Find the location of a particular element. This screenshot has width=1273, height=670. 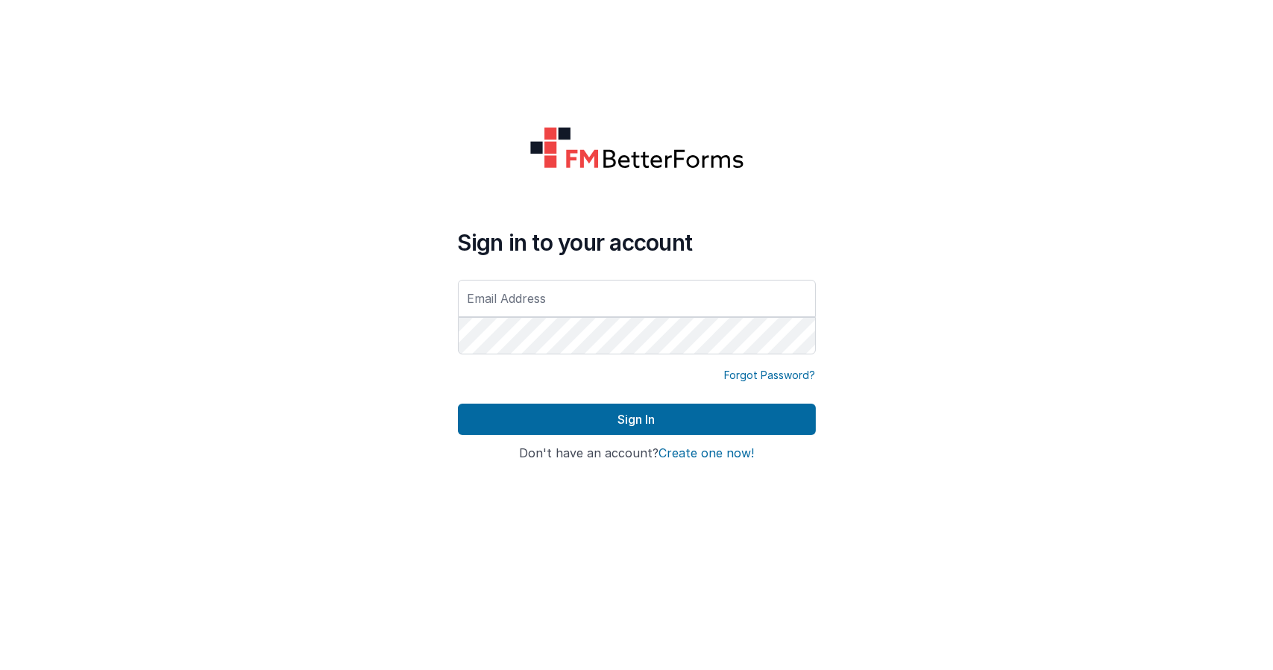

button: Sign In is located at coordinates (637, 419).